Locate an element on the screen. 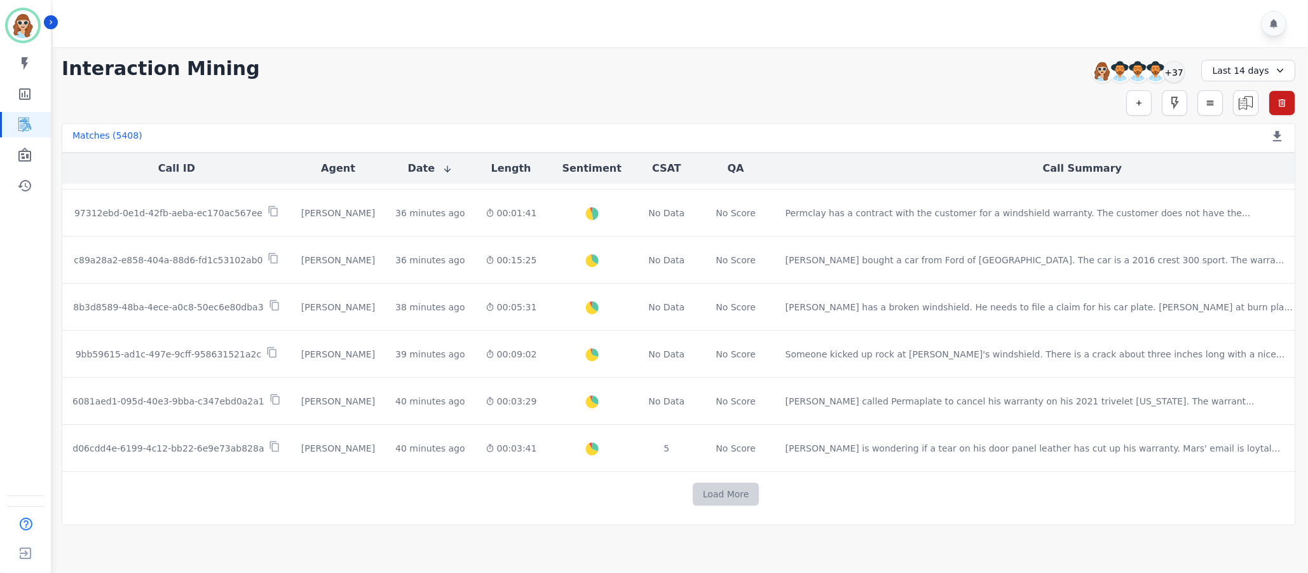  button: Call Summary is located at coordinates (1082, 168).